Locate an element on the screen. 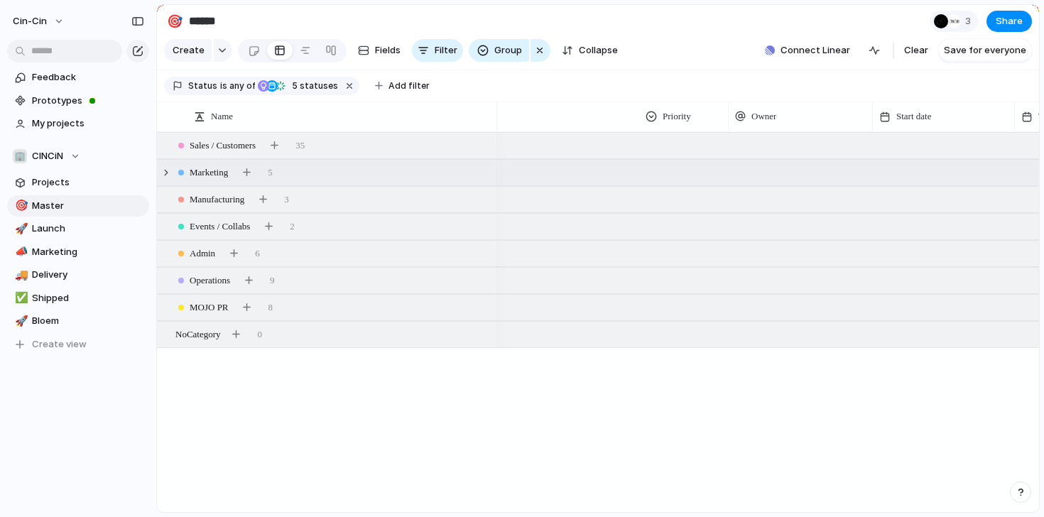 The height and width of the screenshot is (517, 1044). span: statuses is located at coordinates (313, 86).